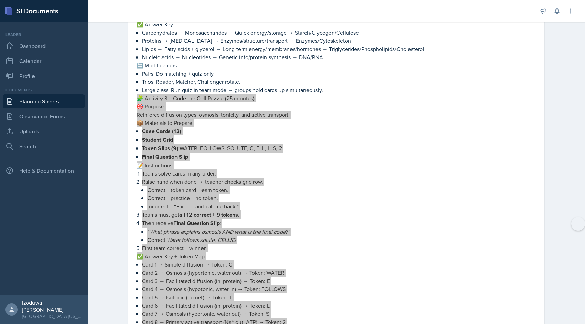 This screenshot has height=324, width=585. What do you see at coordinates (339, 297) in the screenshot?
I see `p: Card 5 → Isotonic (no net) → Token: L` at bounding box center [339, 297].